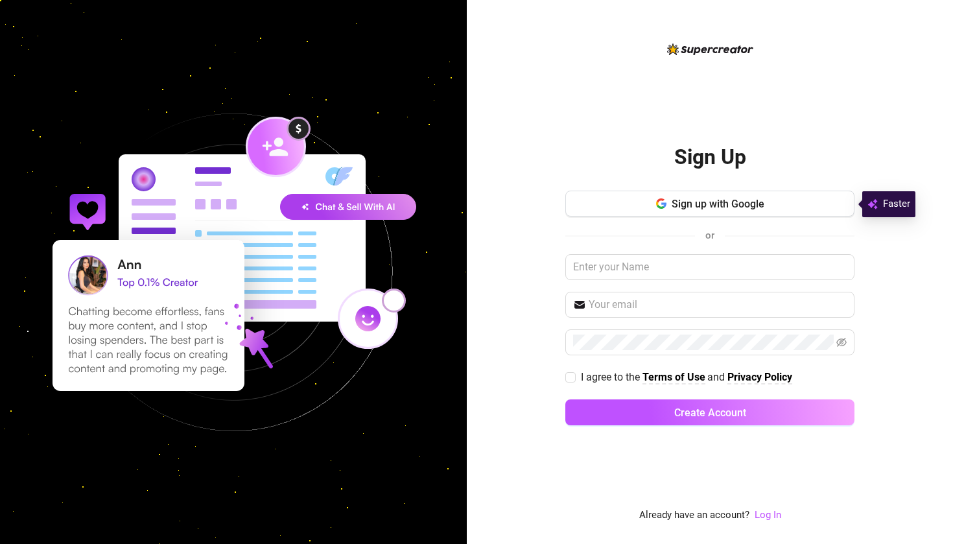  Describe the element at coordinates (710, 235) in the screenshot. I see `span: or` at that location.